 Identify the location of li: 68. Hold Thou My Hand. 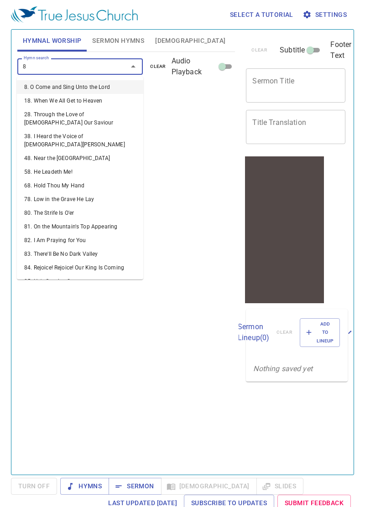
(80, 186).